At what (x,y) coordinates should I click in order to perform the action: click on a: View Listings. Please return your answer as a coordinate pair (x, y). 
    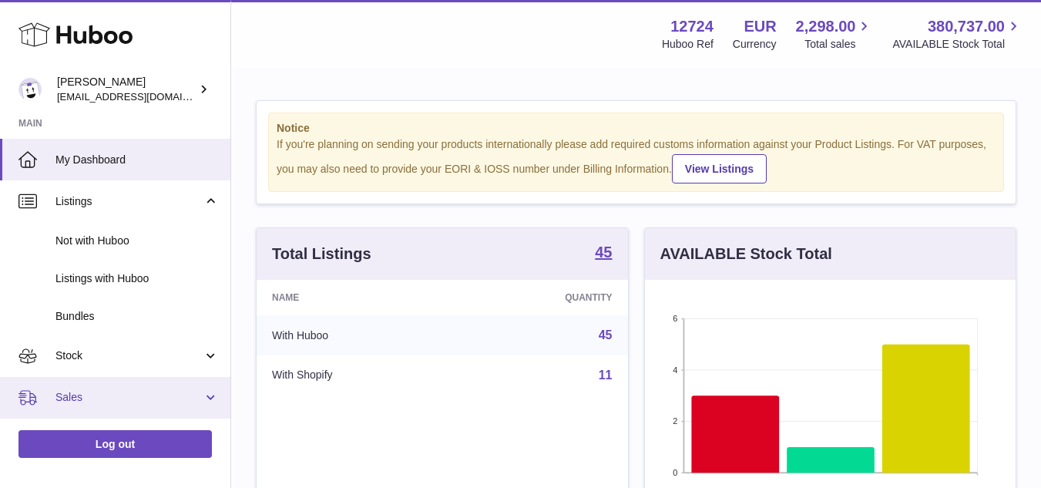
    Looking at the image, I should click on (719, 169).